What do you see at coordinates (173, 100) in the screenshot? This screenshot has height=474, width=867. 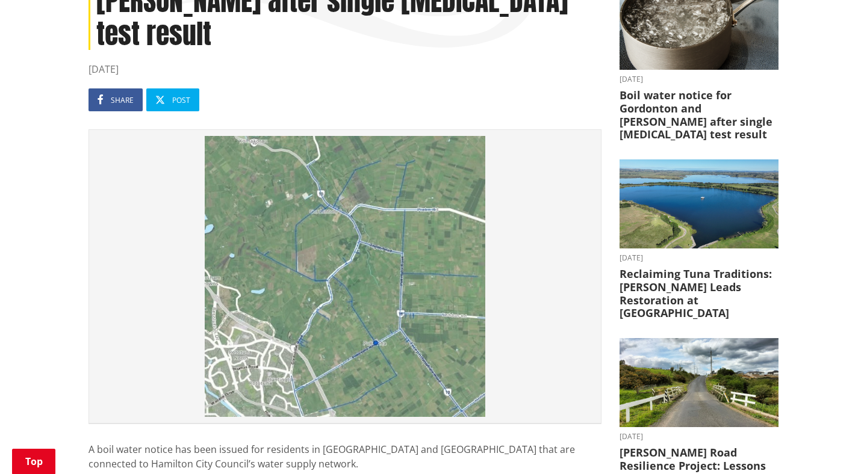 I see `a: Post` at bounding box center [173, 100].